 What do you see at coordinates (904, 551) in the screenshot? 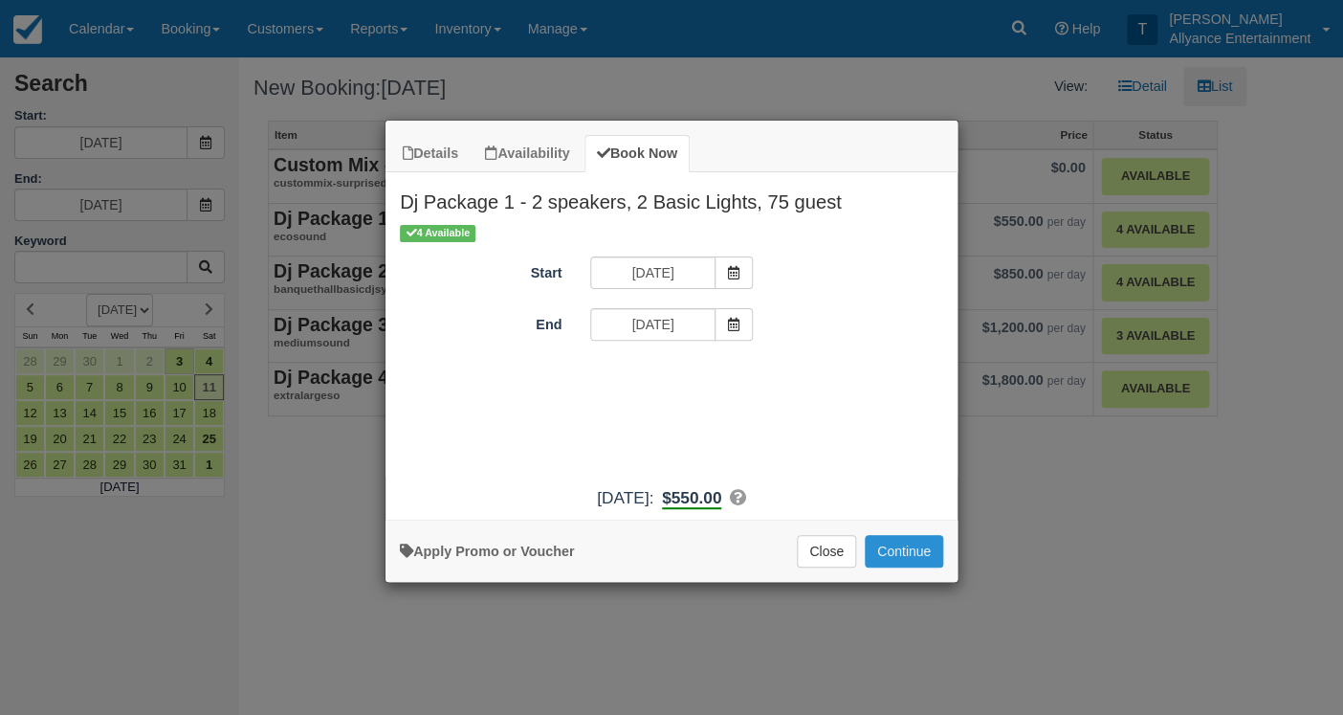
I see `button: Add to Booking` at bounding box center [904, 551].